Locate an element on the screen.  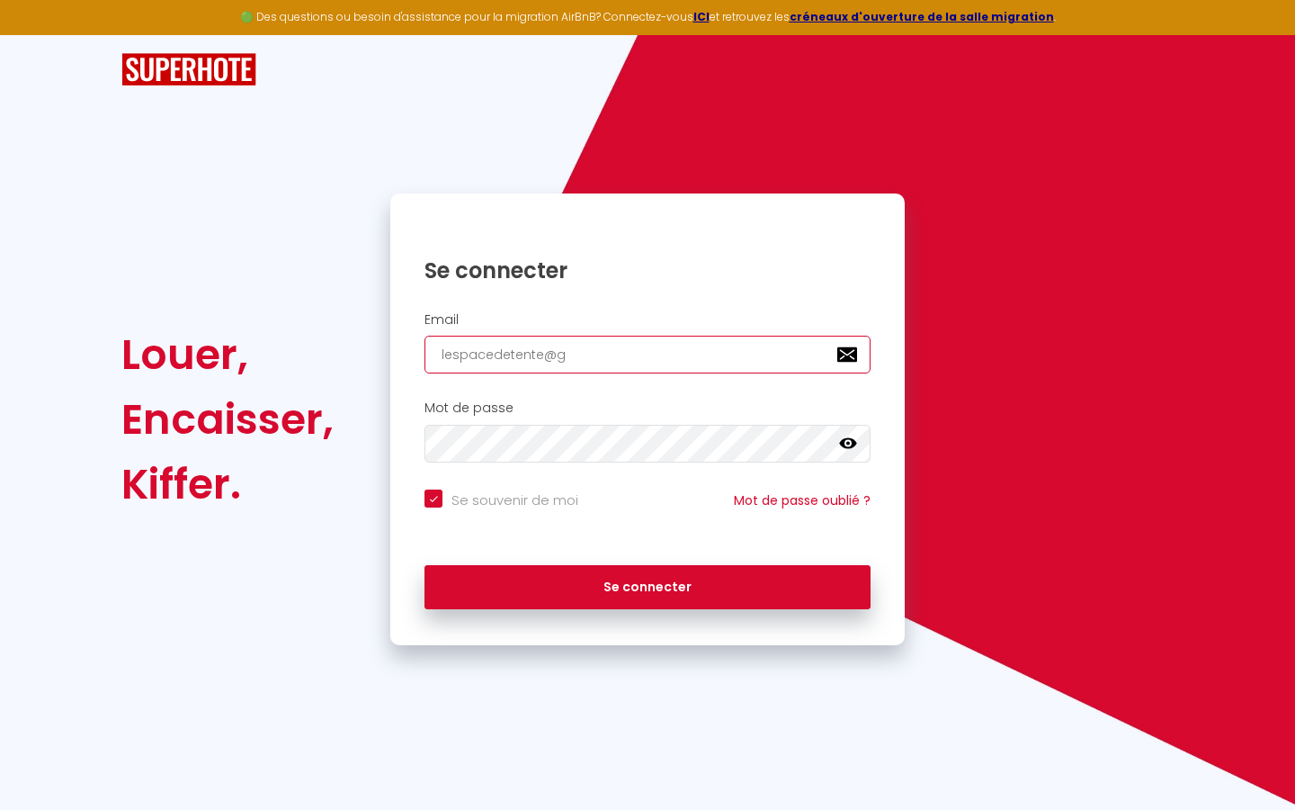
strong: ICI is located at coordinates (702, 16).